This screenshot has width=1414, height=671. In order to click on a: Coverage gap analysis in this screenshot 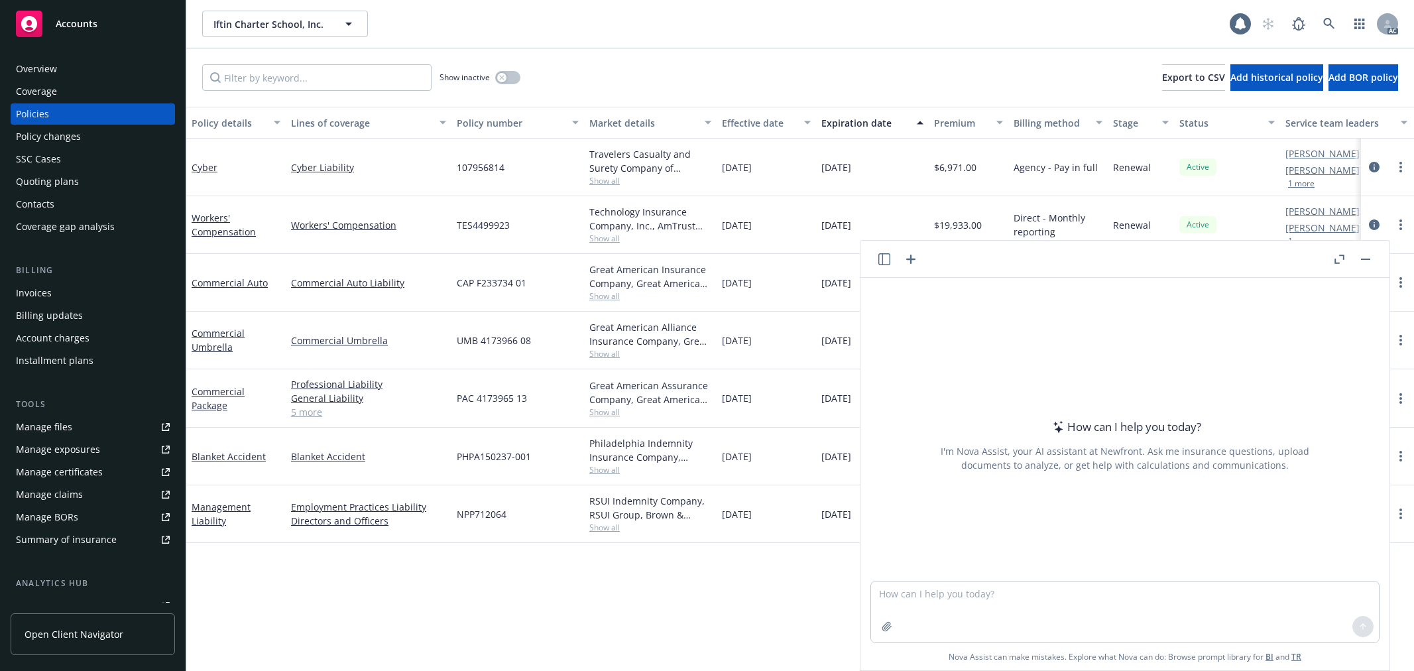, I will do `click(93, 227)`.